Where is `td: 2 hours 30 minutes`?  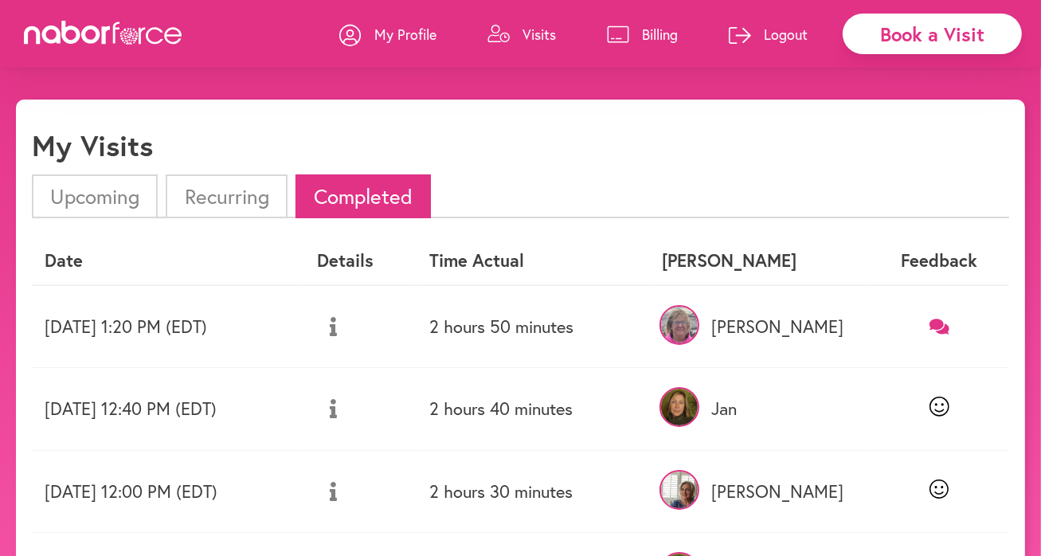 td: 2 hours 30 minutes is located at coordinates (533, 491).